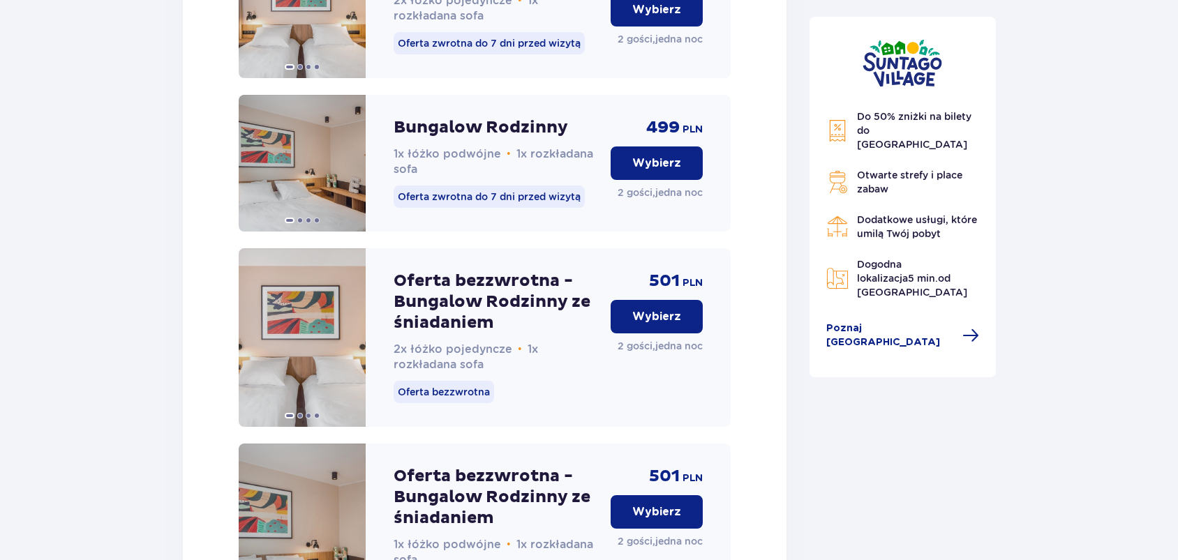 The image size is (1178, 560). Describe the element at coordinates (923, 278) in the screenshot. I see `span: 5 min.` at that location.